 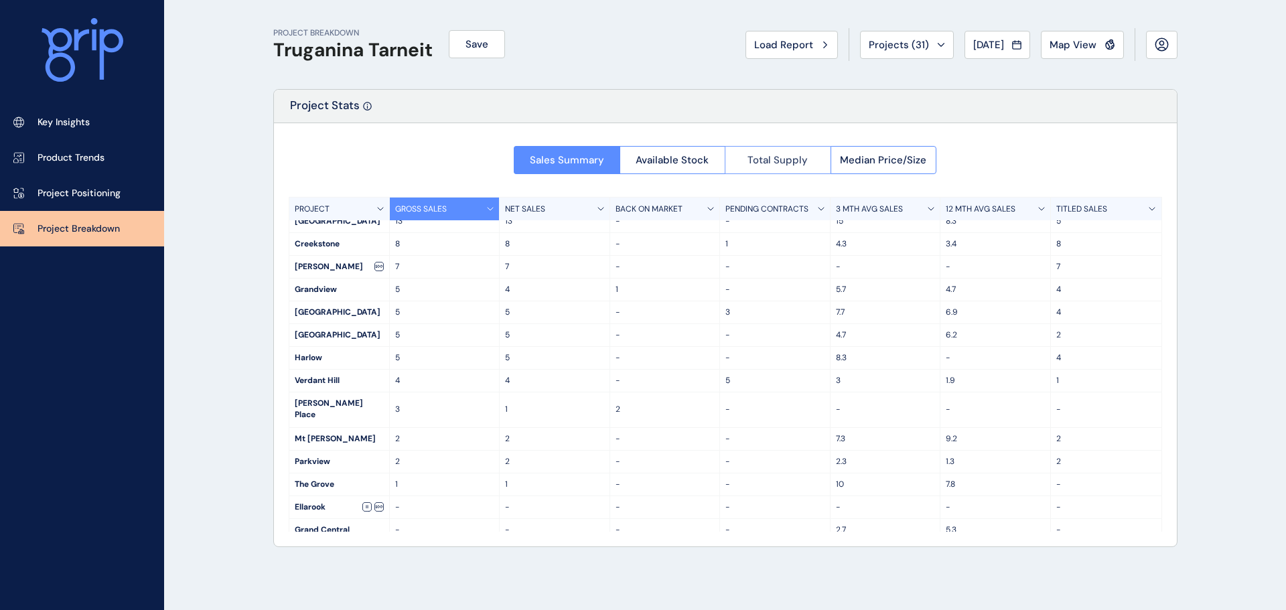 What do you see at coordinates (981, 209) in the screenshot?
I see `p: 12 MTH AVG SALES` at bounding box center [981, 209].